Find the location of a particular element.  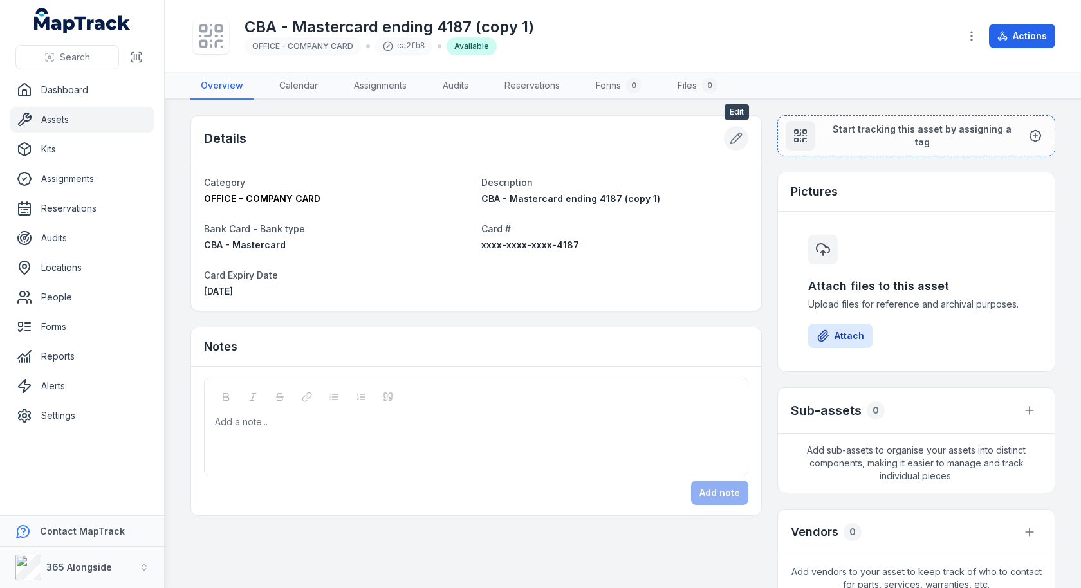

strong: Contact MapTrack is located at coordinates (82, 531).